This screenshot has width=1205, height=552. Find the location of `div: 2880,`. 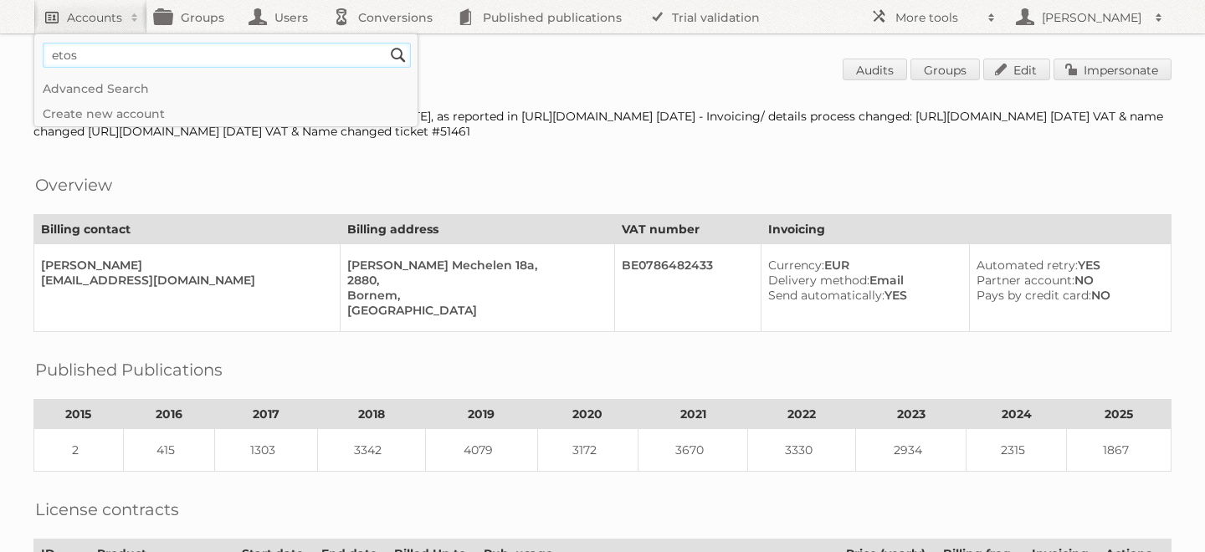

div: 2880, is located at coordinates (473, 280).